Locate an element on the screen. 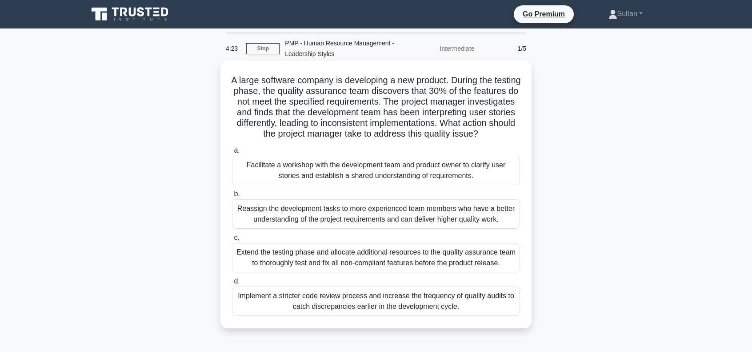 The width and height of the screenshot is (752, 352). div: 1/5 is located at coordinates (506, 48).